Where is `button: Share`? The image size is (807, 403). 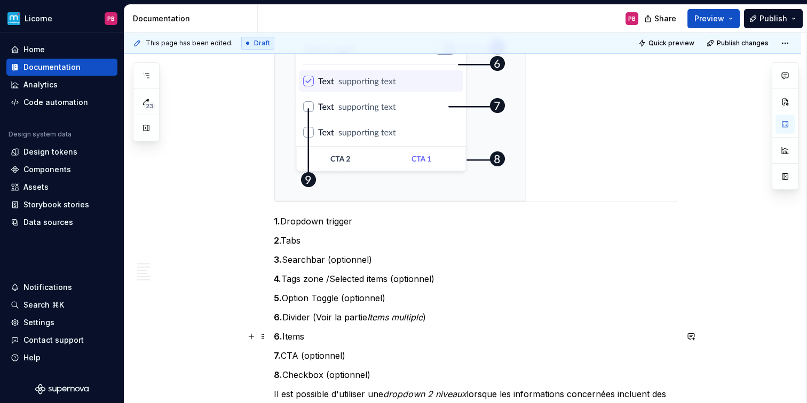
button: Share is located at coordinates (661, 19).